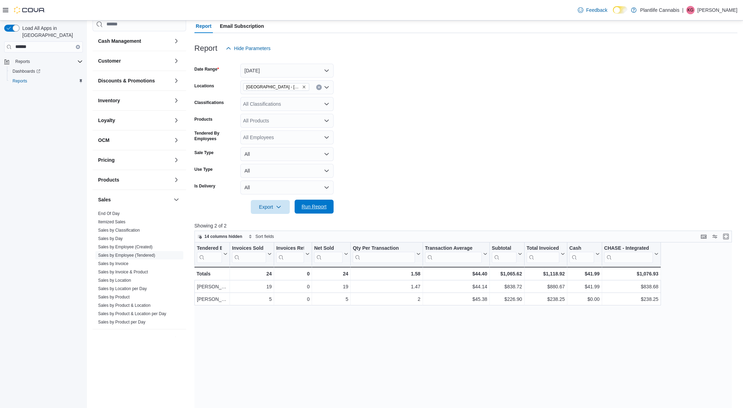  Describe the element at coordinates (122, 289) in the screenshot. I see `span: Sales by Location per Day` at that location.